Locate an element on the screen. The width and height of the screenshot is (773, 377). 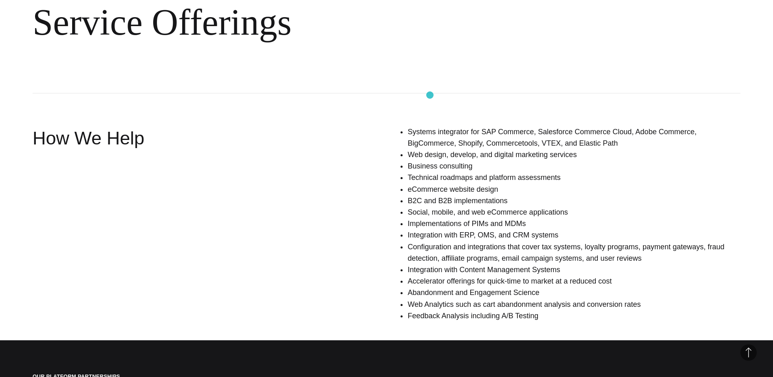
span: Back to Top is located at coordinates (749, 352).